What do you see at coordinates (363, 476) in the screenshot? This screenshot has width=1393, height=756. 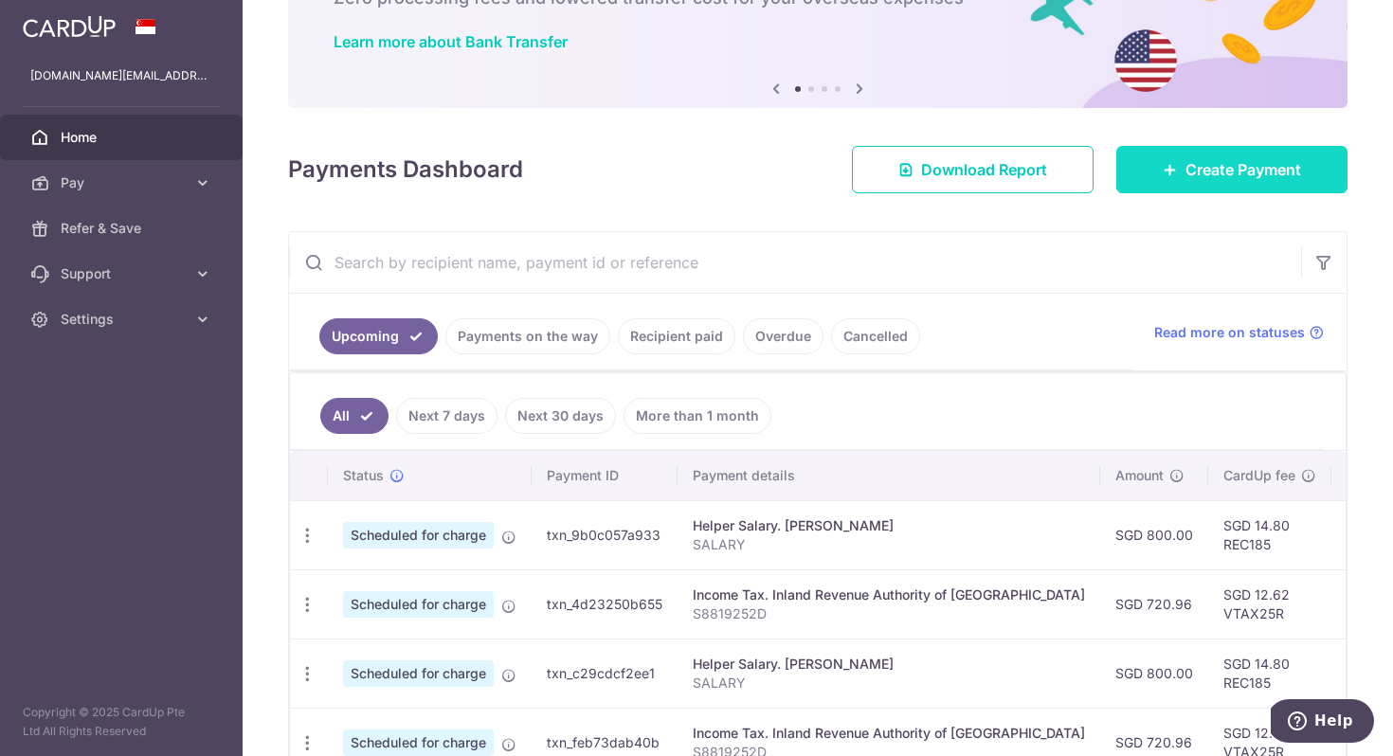 I see `span: Status` at bounding box center [363, 476].